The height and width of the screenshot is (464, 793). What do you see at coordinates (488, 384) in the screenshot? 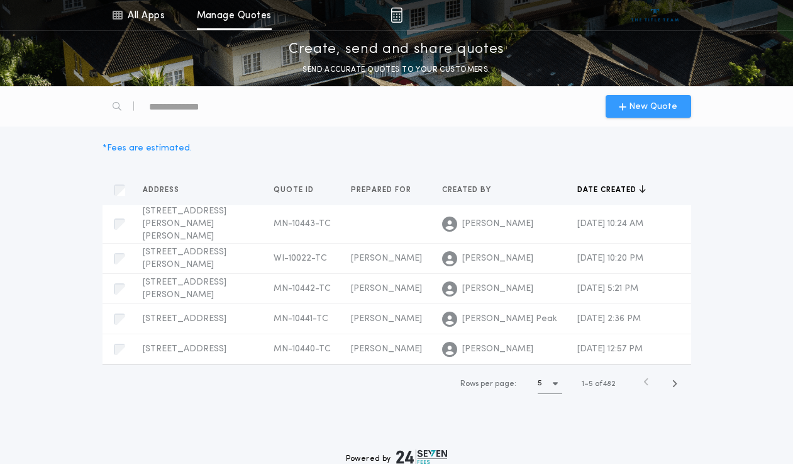
I see `span: Rows per page:` at bounding box center [488, 384].